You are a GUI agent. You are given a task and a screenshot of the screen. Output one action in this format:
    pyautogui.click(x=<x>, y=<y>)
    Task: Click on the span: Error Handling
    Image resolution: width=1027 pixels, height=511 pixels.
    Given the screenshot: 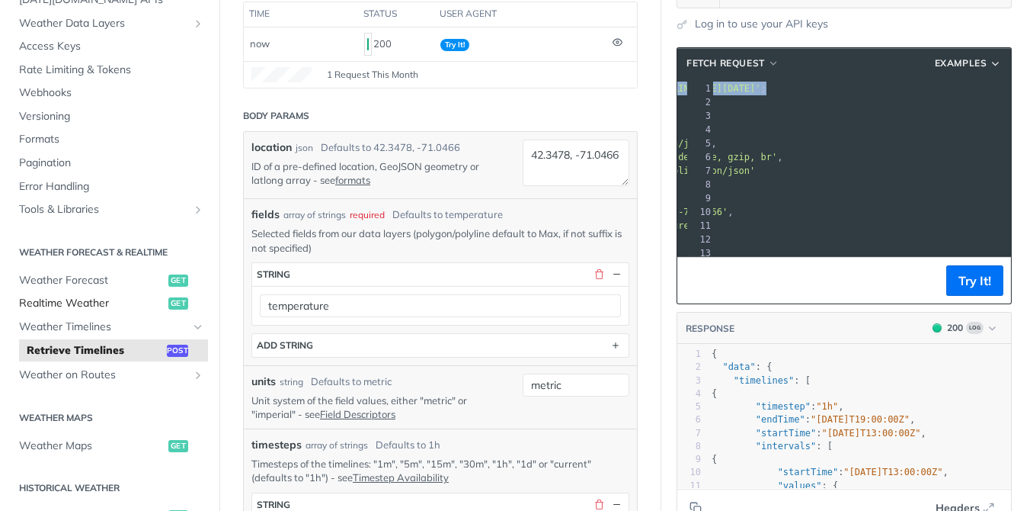 What is the action you would take?
    pyautogui.click(x=111, y=187)
    